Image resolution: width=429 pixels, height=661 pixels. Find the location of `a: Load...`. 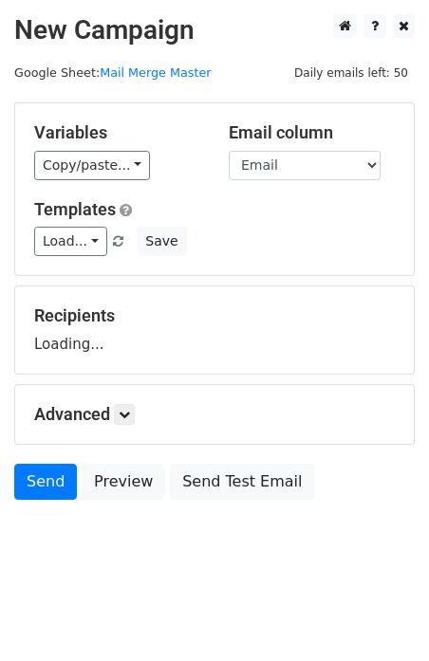

a: Load... is located at coordinates (70, 241).